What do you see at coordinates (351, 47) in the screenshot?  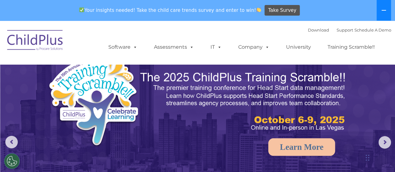 I see `a: Training Scramble!!` at bounding box center [351, 47].